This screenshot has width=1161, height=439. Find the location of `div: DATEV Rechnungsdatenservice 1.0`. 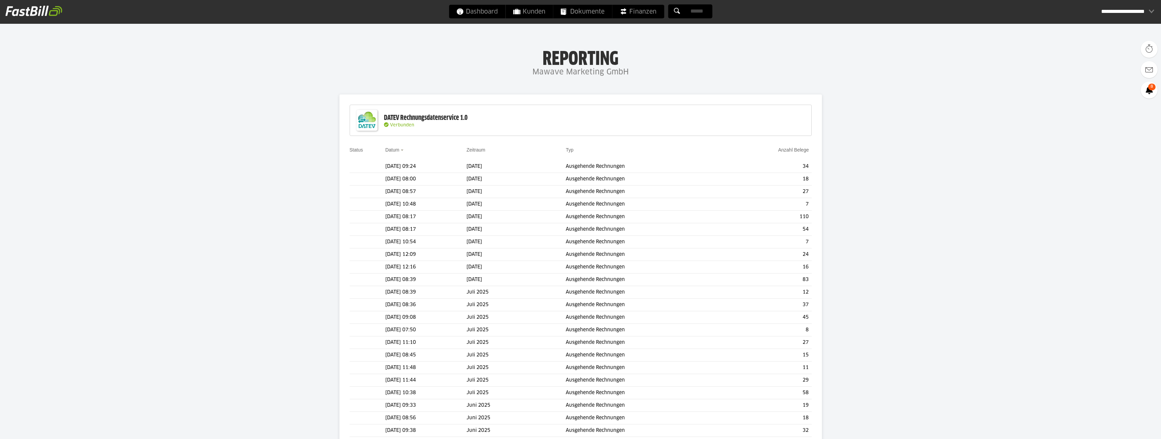

div: DATEV Rechnungsdatenservice 1.0 is located at coordinates (426, 118).